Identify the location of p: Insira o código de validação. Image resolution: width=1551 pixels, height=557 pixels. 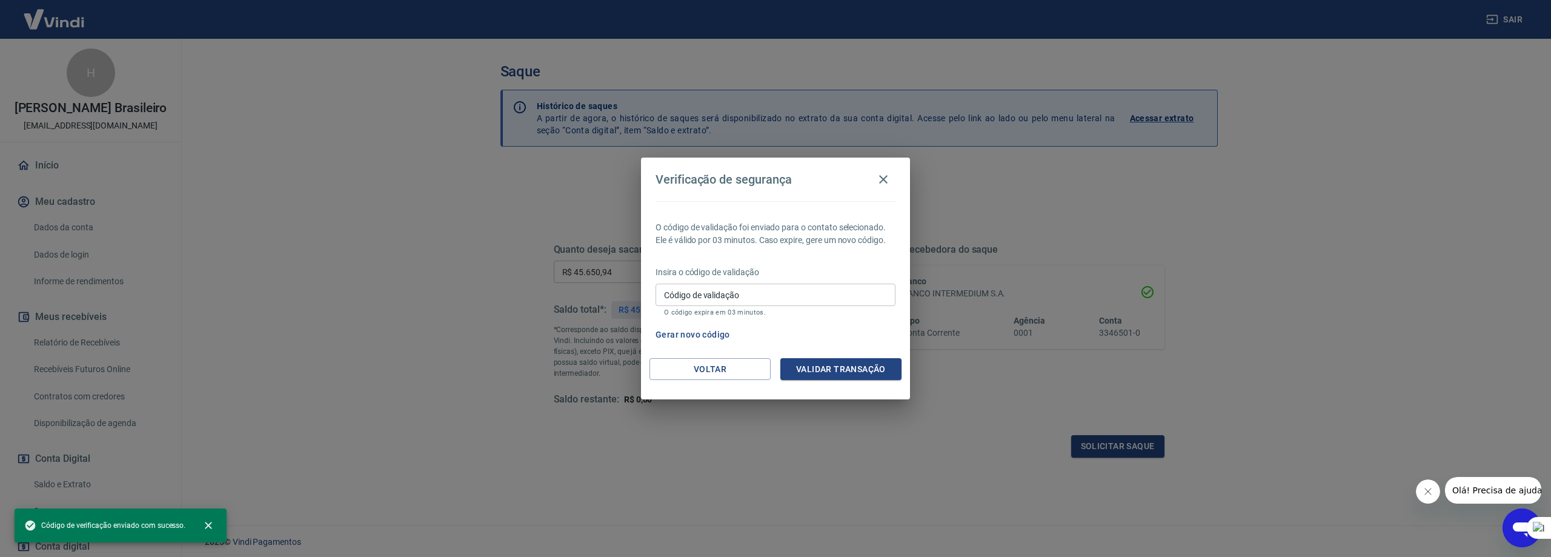
(776, 272).